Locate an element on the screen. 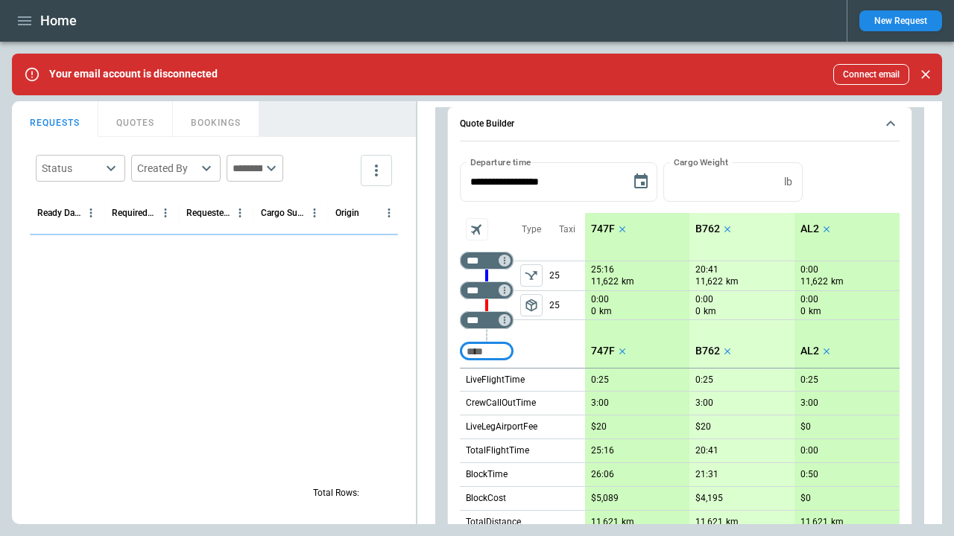 This screenshot has height=536, width=954. p: TotalFlightTime is located at coordinates (497, 451).